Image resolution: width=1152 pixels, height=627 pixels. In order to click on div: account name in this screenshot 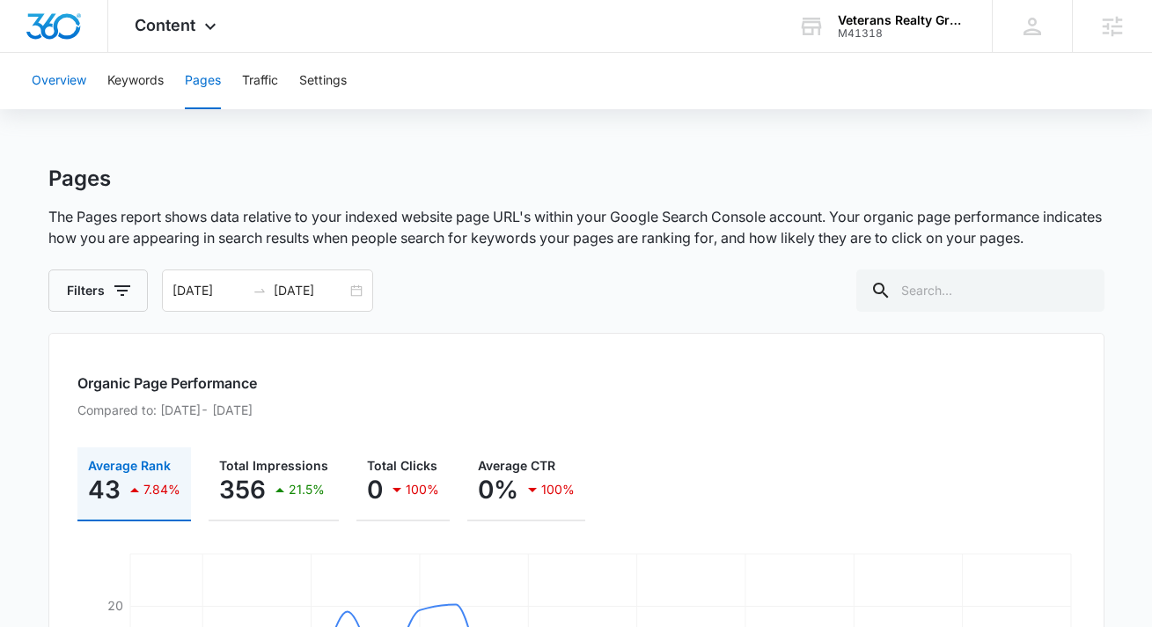, I will do `click(902, 20)`.